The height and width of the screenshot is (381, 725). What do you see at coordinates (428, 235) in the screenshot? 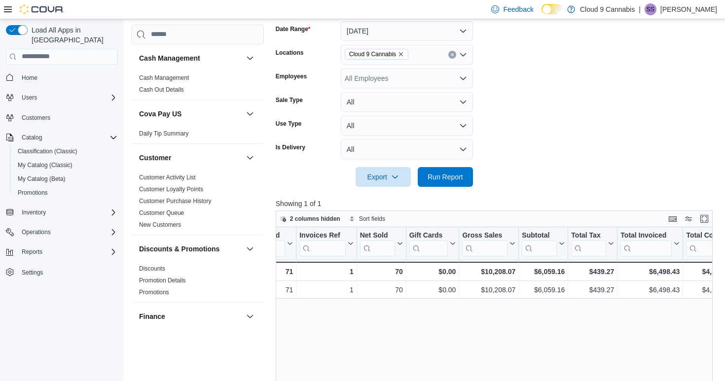
I see `div: Gift Cards` at bounding box center [428, 235].